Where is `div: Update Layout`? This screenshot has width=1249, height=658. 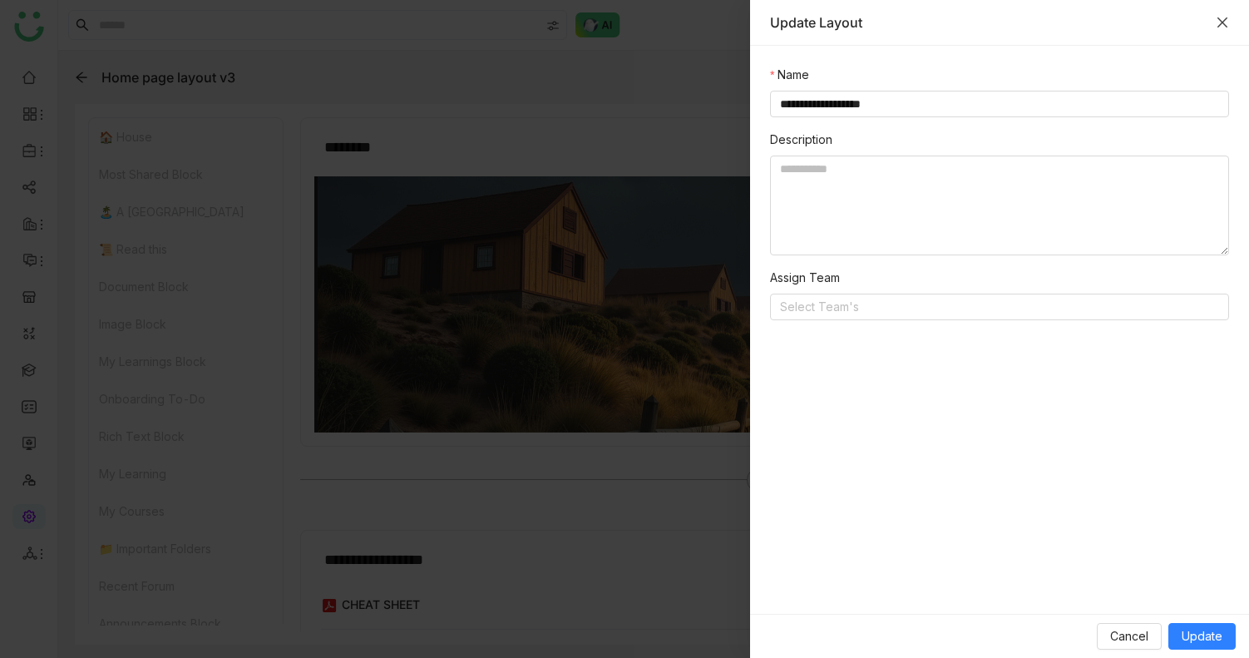 div: Update Layout is located at coordinates (989, 22).